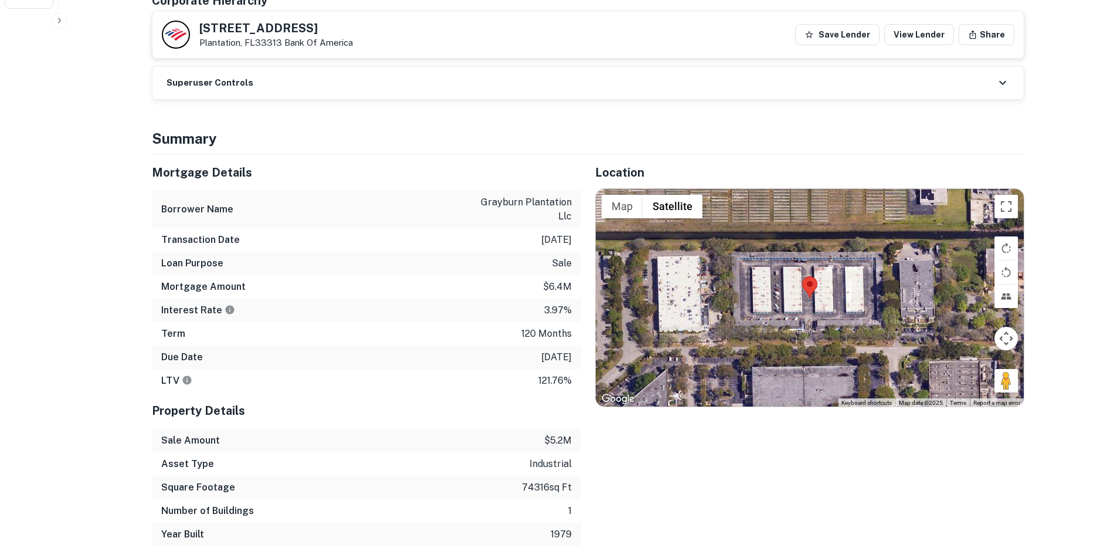  I want to click on span: Map data ©2025, so click(921, 402).